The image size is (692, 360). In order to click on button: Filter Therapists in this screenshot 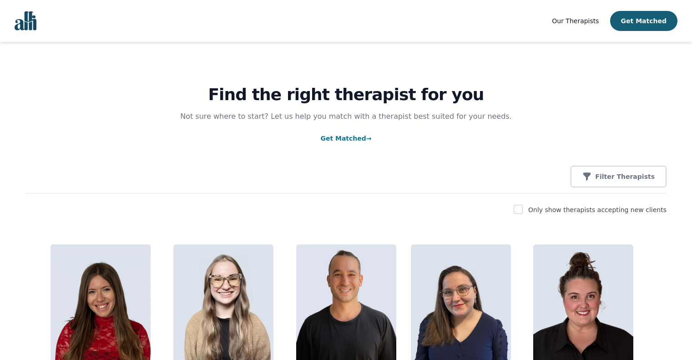, I will do `click(619, 177)`.